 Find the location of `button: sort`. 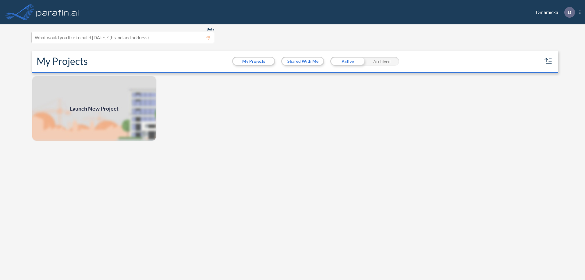

button: sort is located at coordinates (549, 61).